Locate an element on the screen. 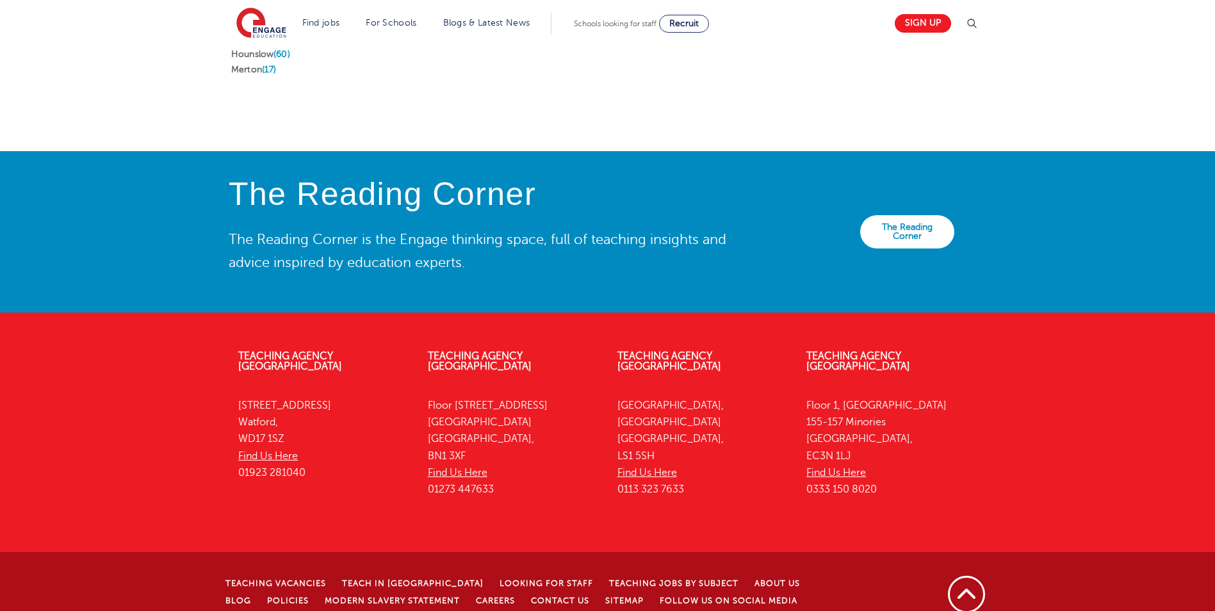 This screenshot has width=1215, height=611. a: Blog is located at coordinates (238, 601).